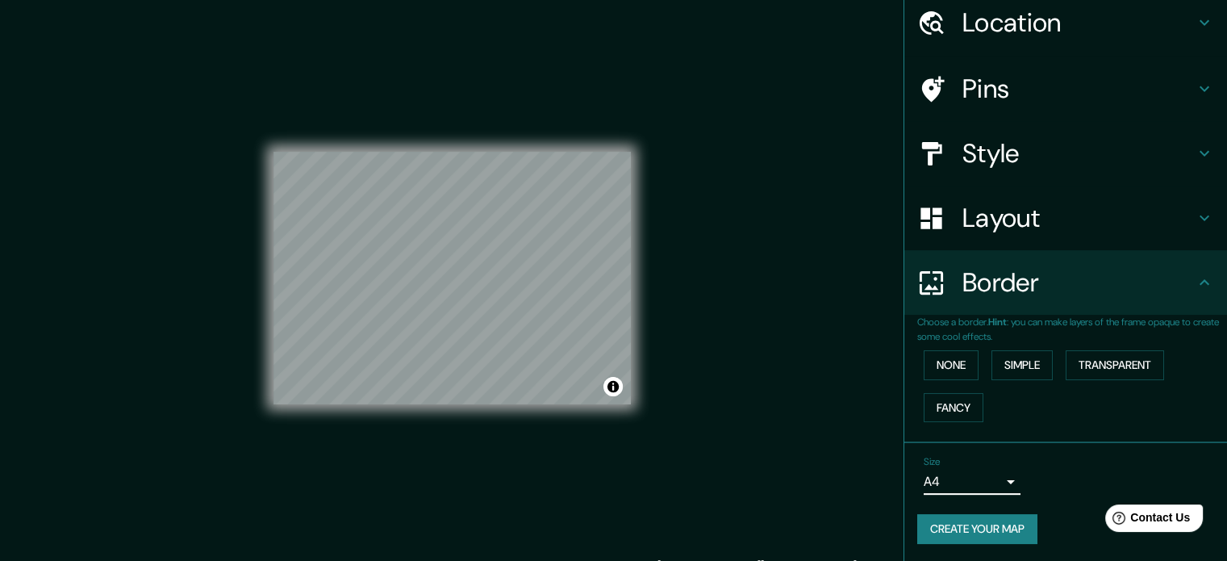  Describe the element at coordinates (953, 407) in the screenshot. I see `button: Fancy` at that location.